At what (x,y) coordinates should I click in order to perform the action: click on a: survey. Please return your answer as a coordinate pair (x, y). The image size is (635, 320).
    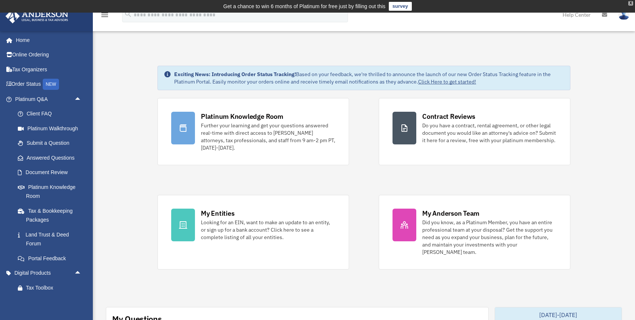
    Looking at the image, I should click on (401, 6).